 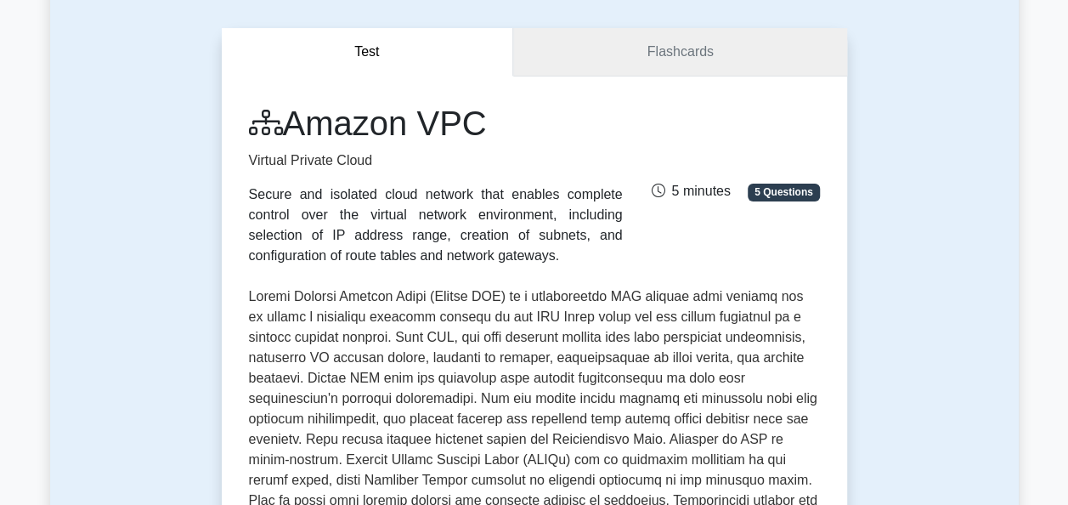 What do you see at coordinates (368, 52) in the screenshot?
I see `button: Test` at bounding box center [368, 52].